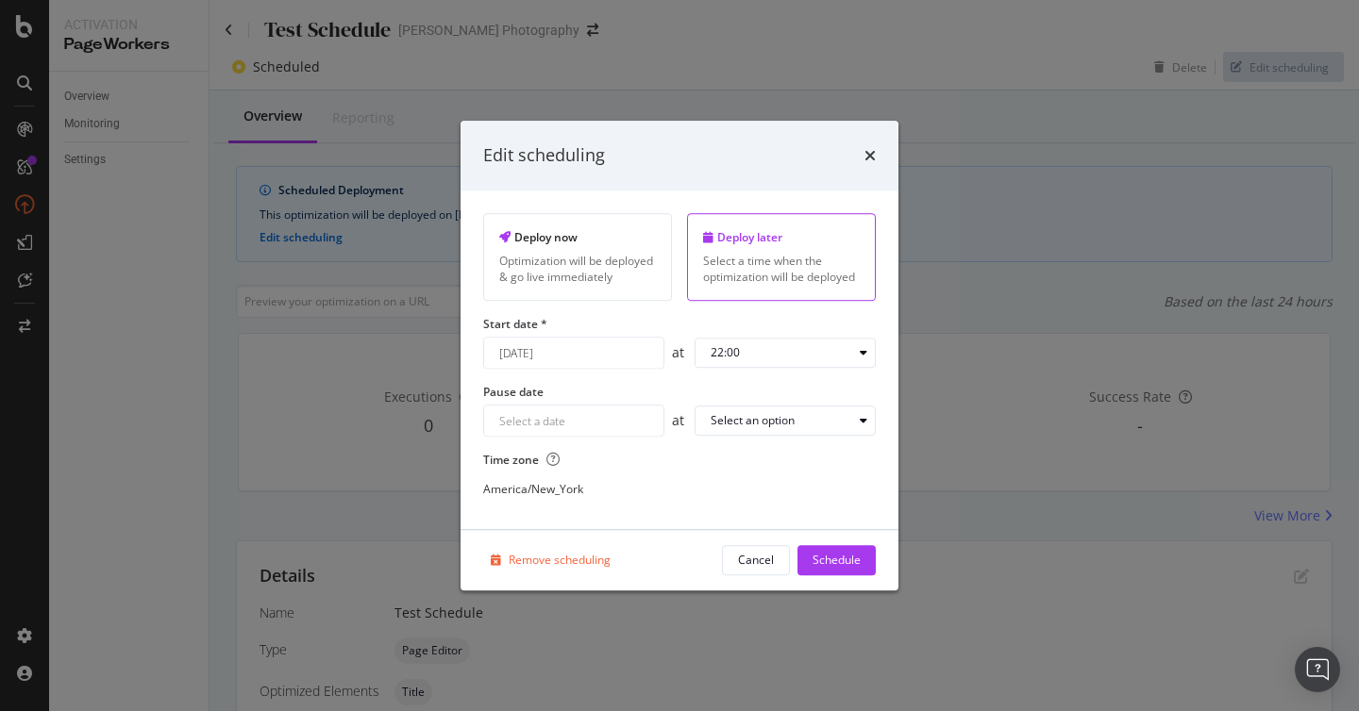 The height and width of the screenshot is (711, 1359). What do you see at coordinates (836, 560) in the screenshot?
I see `div: Schedule` at bounding box center [836, 560].